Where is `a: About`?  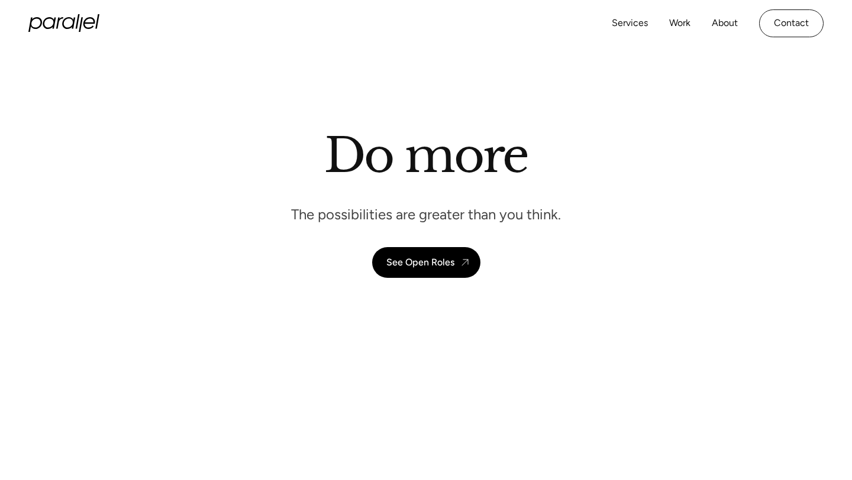
a: About is located at coordinates (725, 23).